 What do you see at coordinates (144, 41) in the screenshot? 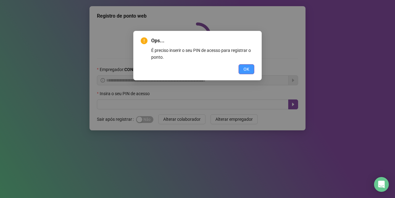
I see `span: exclamation-circle` at bounding box center [144, 41].